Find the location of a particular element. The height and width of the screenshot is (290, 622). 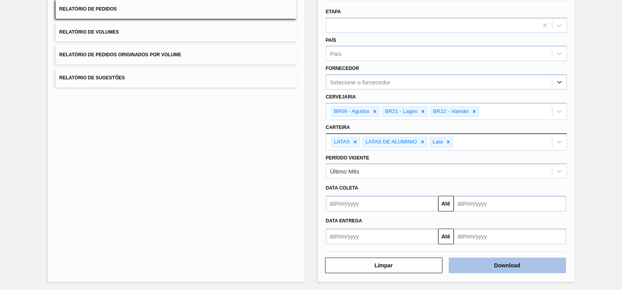

div: LATAS is located at coordinates (342, 142).